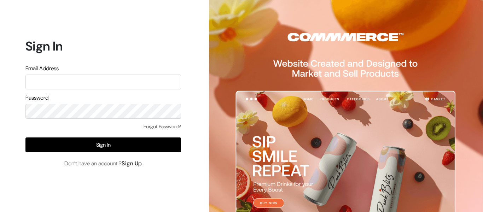 This screenshot has width=483, height=212. Describe the element at coordinates (132, 163) in the screenshot. I see `a: Sign Up` at that location.